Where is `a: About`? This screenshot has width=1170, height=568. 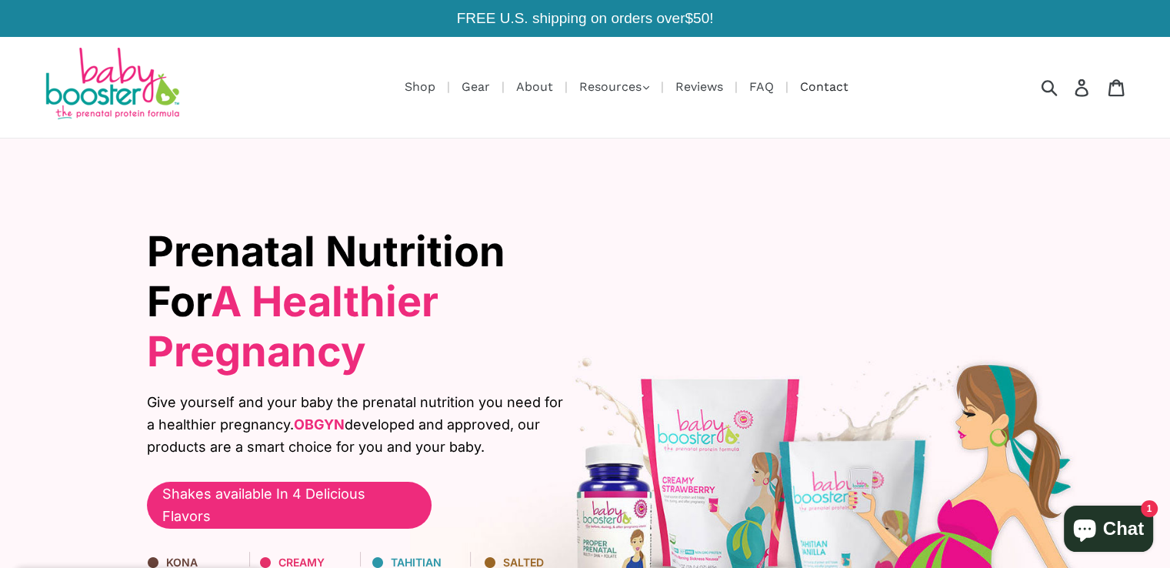 a: About is located at coordinates (535, 86).